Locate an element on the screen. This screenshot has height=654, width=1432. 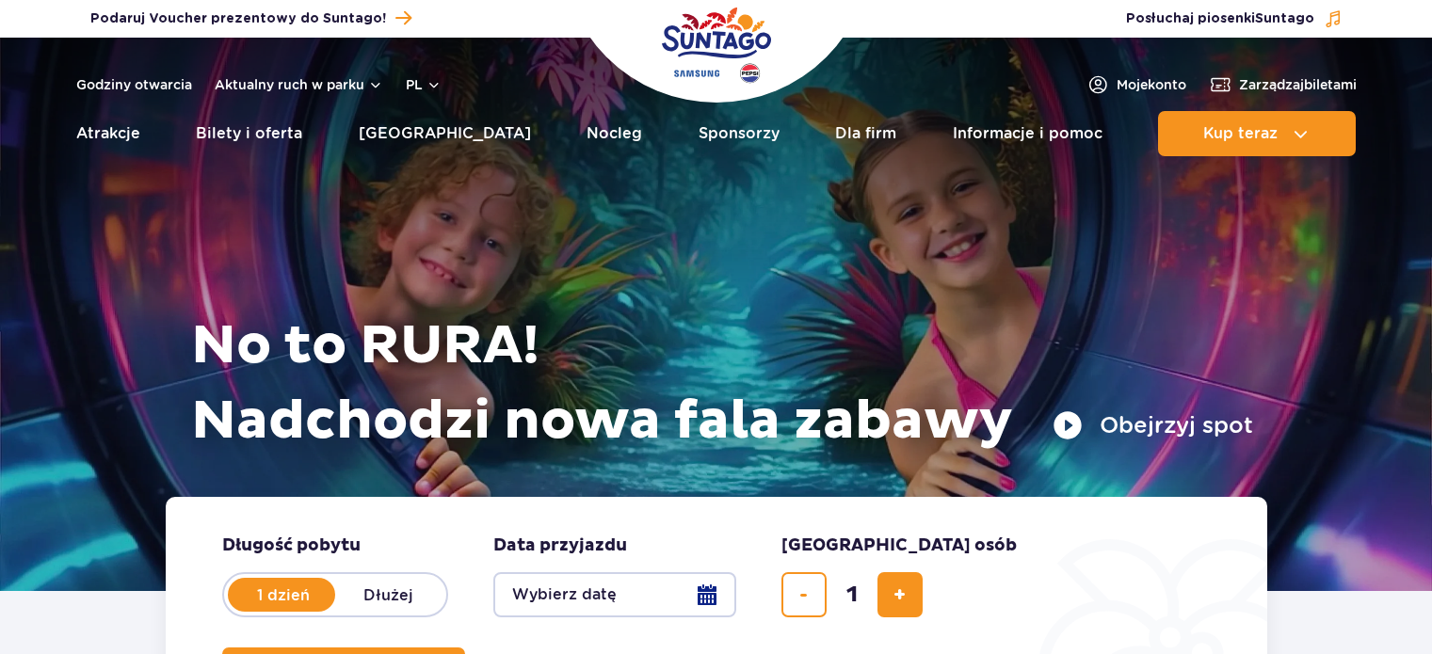
h1: No to RURA! Nadchodzi nowa fala zabawy is located at coordinates (722, 384).